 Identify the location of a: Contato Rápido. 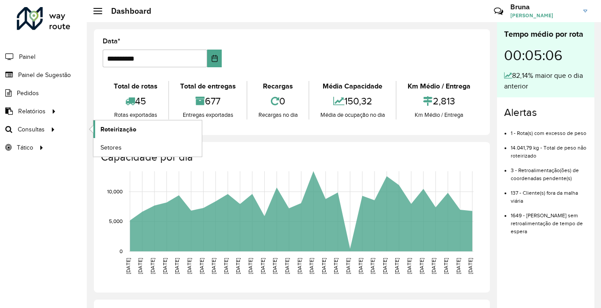
(498, 11).